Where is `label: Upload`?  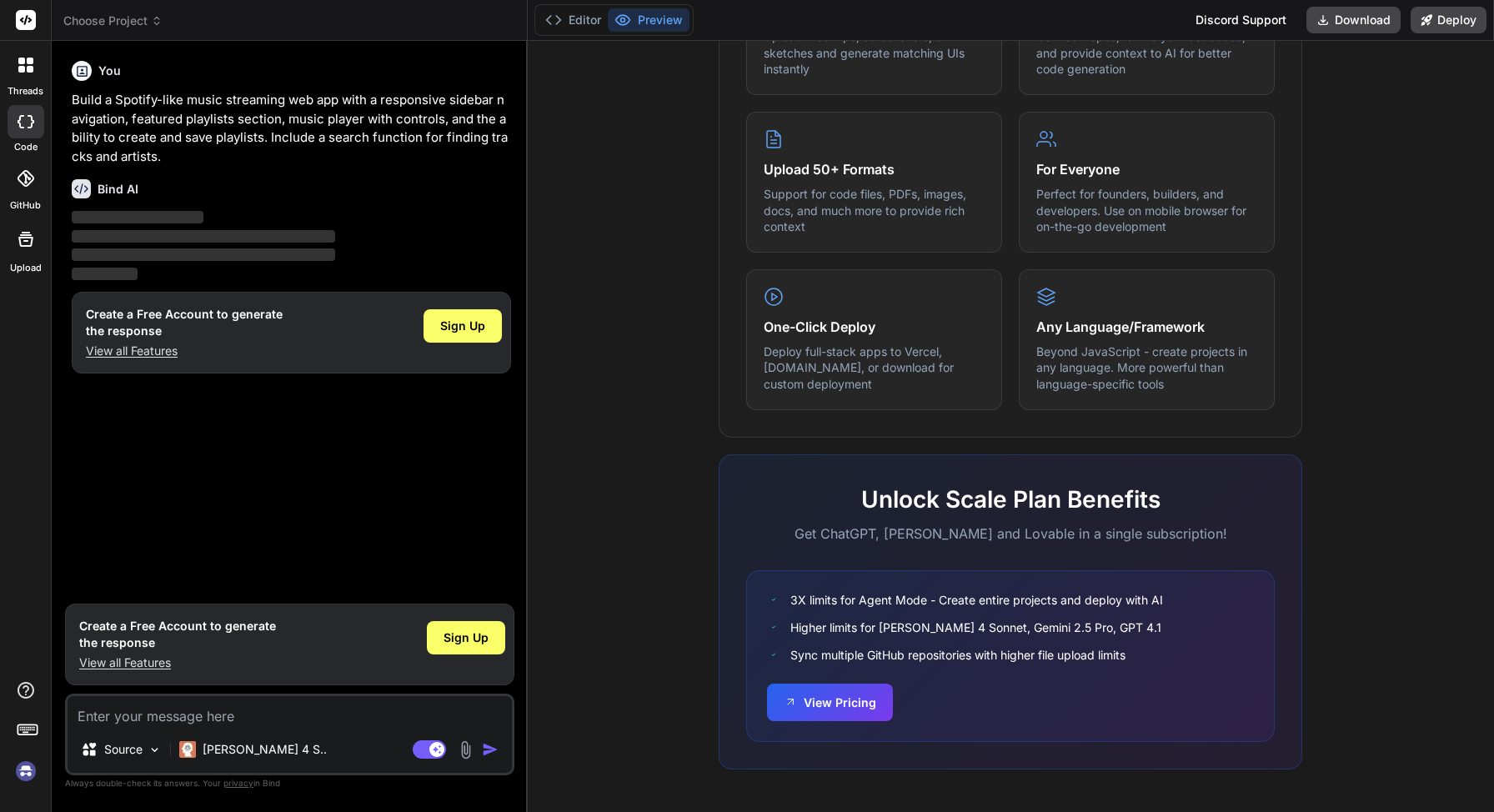
label: Upload is located at coordinates (26, 267).